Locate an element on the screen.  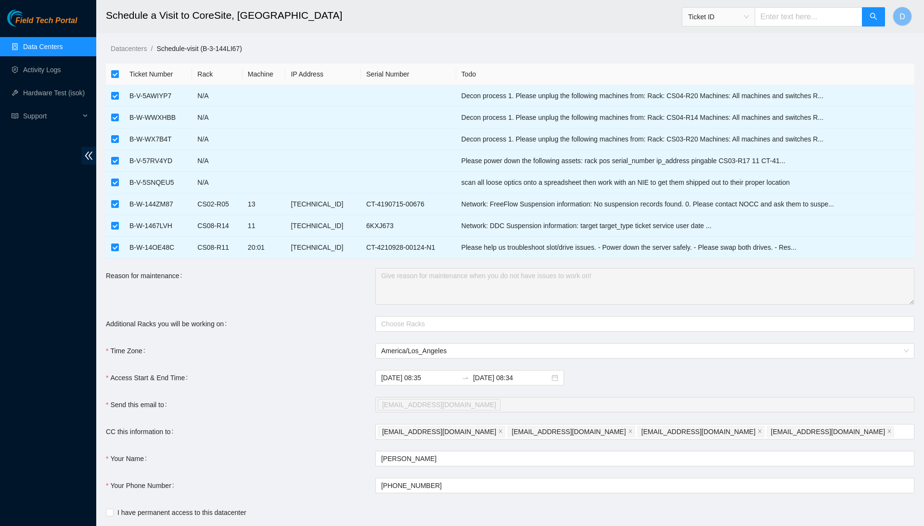
td: Decon process 1. Please unplug the following machines from: Rack: CS03-R20 Machines: All machines... is located at coordinates (685, 139).